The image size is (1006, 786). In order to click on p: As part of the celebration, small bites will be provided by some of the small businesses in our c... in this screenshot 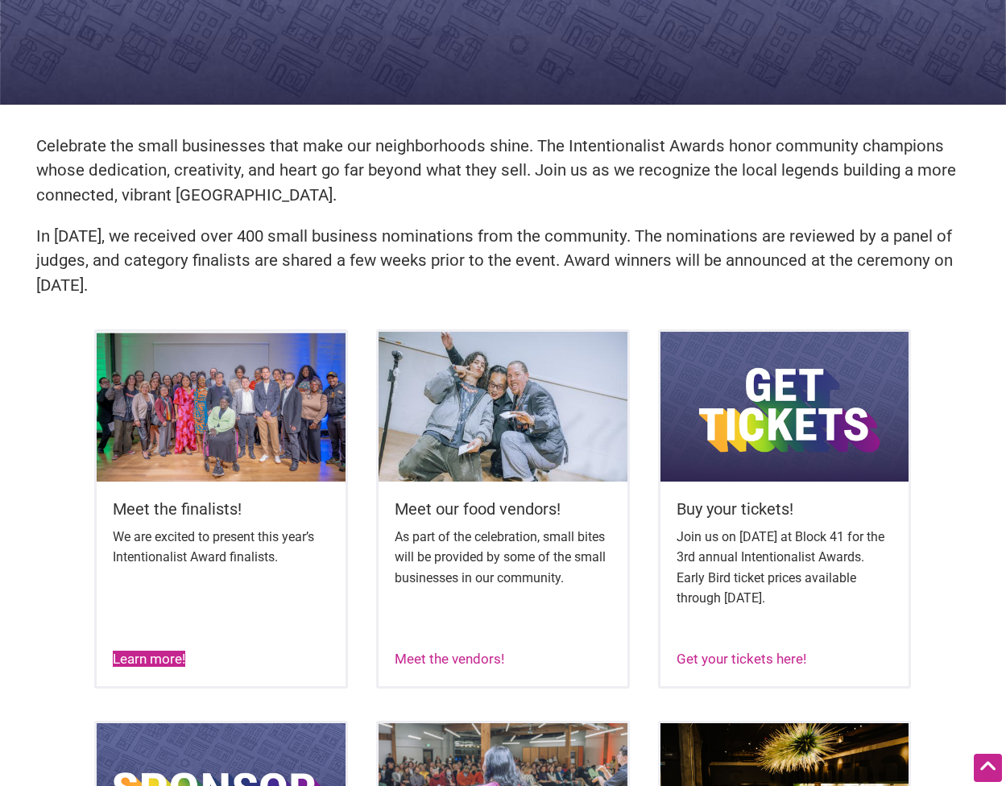, I will do `click(502, 557)`.